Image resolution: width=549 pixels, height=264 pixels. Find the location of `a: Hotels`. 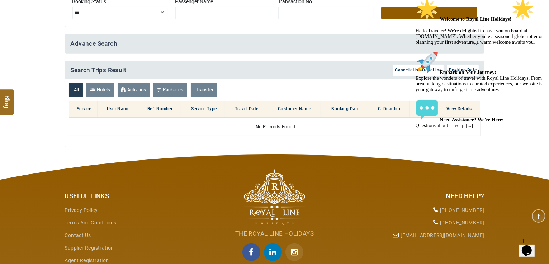

a: Hotels is located at coordinates (100, 90).